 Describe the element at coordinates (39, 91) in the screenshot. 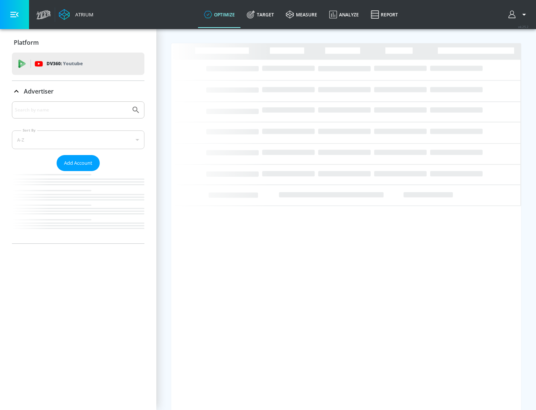

I see `p: Advertiser` at that location.